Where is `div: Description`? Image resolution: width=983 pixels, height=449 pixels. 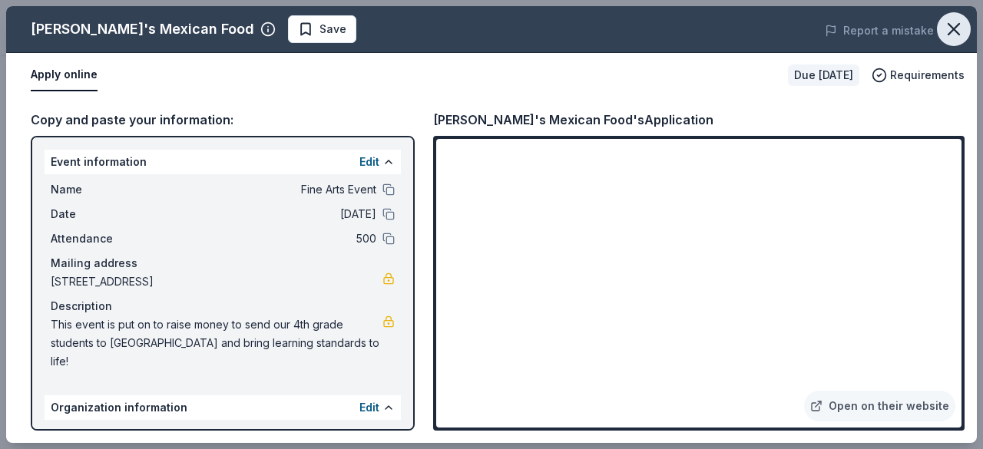 div: Description is located at coordinates (223, 307).